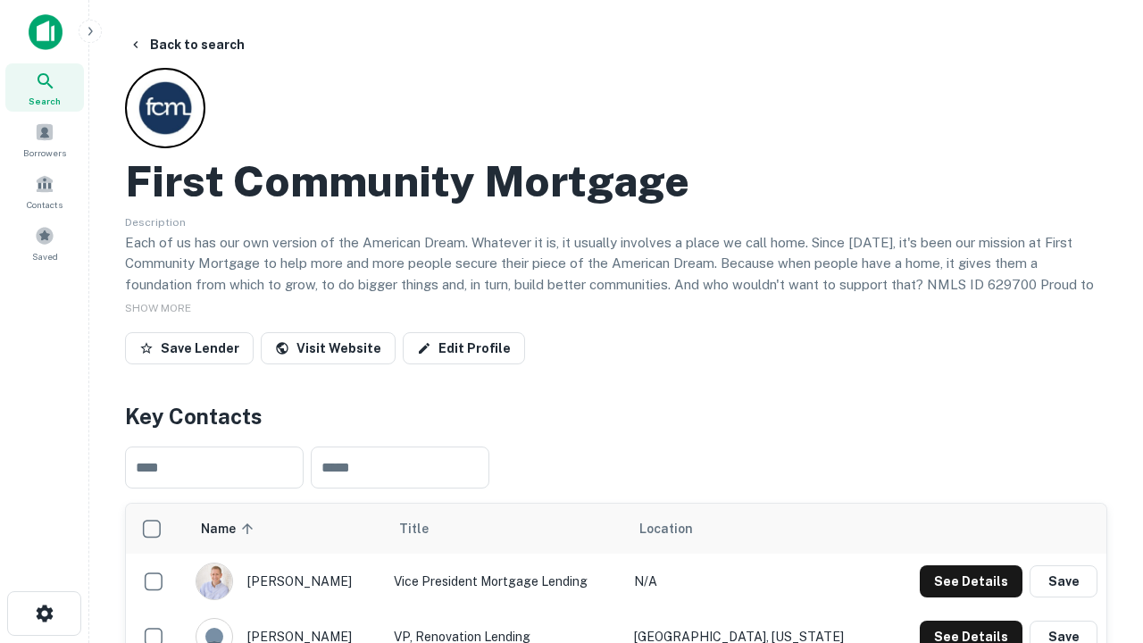 Image resolution: width=1143 pixels, height=643 pixels. What do you see at coordinates (425, 529) in the screenshot?
I see `span: Title` at bounding box center [425, 529].